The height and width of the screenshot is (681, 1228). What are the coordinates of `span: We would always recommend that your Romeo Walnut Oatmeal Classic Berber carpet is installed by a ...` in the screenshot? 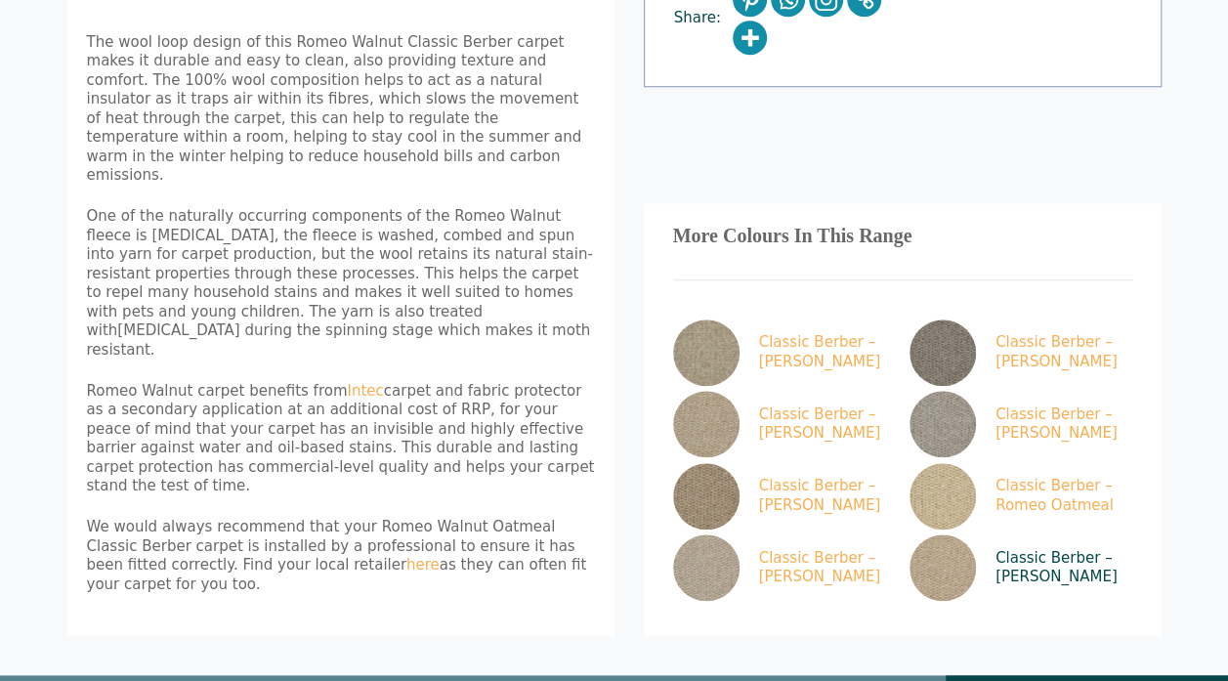 It's located at (337, 555).